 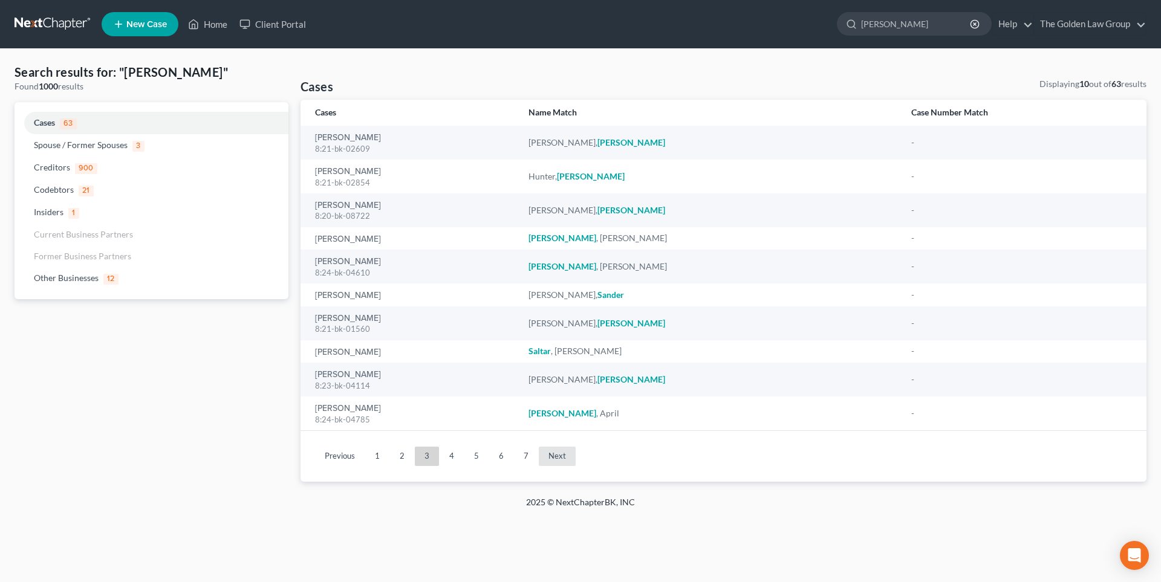 What do you see at coordinates (80, 145) in the screenshot?
I see `span: Spouse / Former Spouses` at bounding box center [80, 145].